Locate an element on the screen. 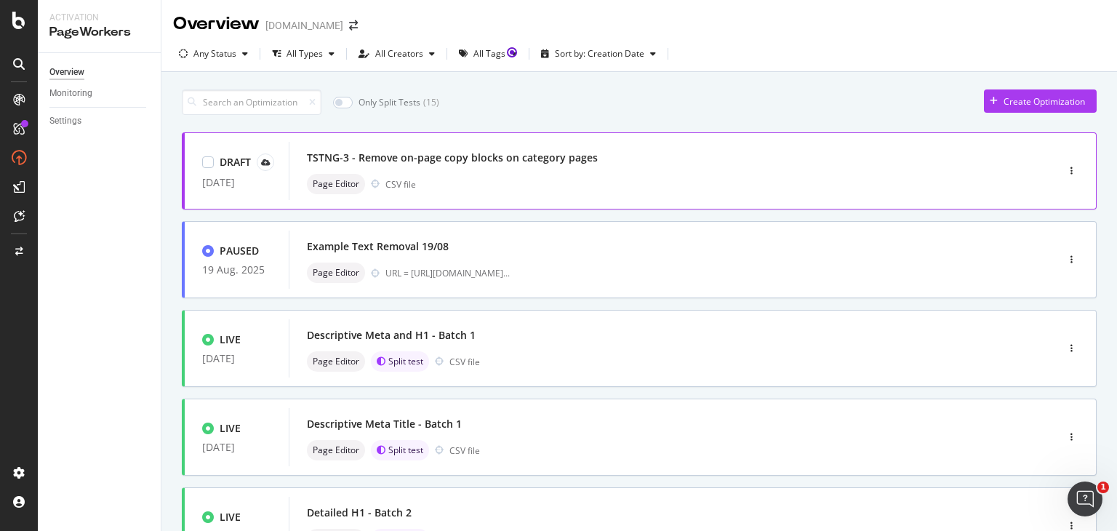 The height and width of the screenshot is (531, 1117). div: Detailed H1 - Batch 2 is located at coordinates (359, 513).